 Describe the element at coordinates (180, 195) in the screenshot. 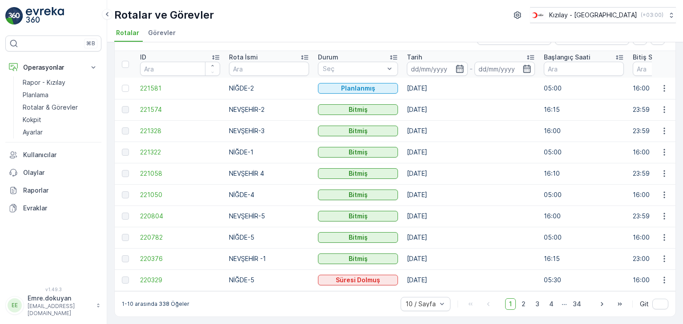

I see `span: 221050` at that location.